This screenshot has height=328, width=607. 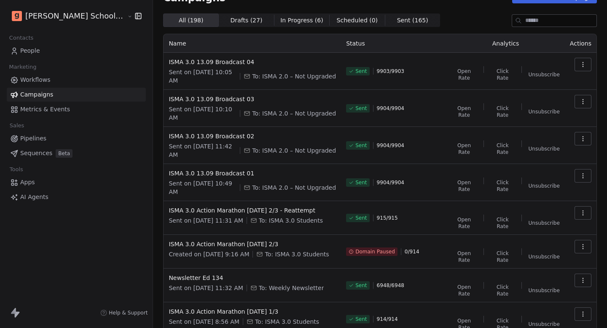 I want to click on span: 6948 / 6948, so click(x=391, y=286).